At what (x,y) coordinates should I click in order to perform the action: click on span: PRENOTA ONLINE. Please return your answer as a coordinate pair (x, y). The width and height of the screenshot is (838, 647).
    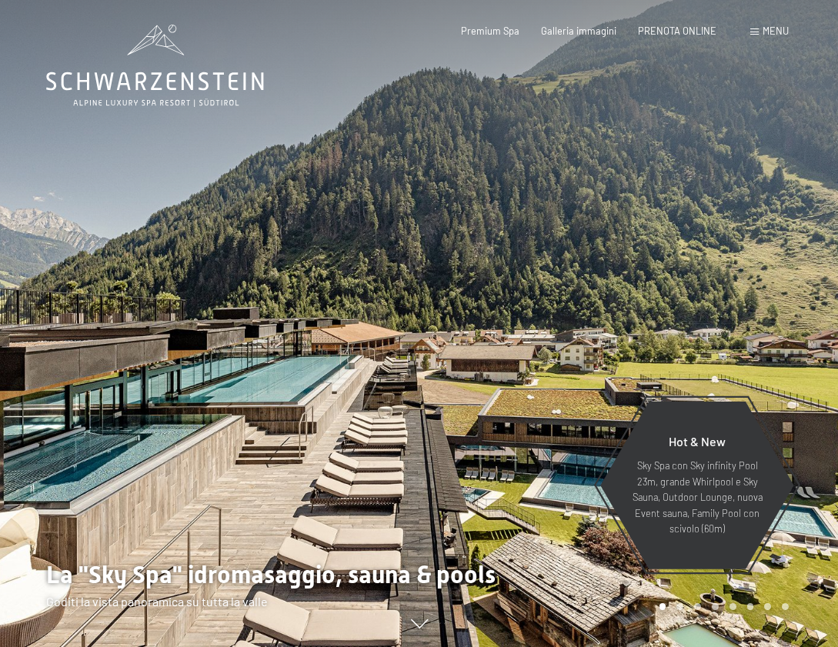
    Looking at the image, I should click on (678, 31).